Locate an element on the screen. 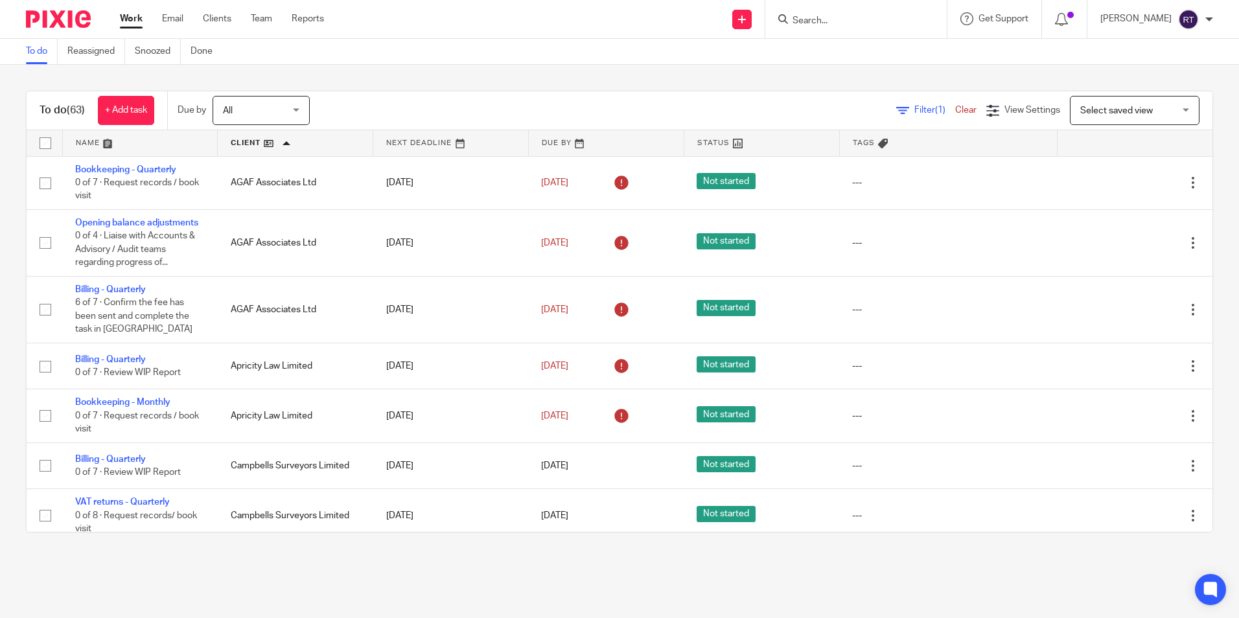 The width and height of the screenshot is (1239, 618). span: Get Support is located at coordinates (1003, 19).